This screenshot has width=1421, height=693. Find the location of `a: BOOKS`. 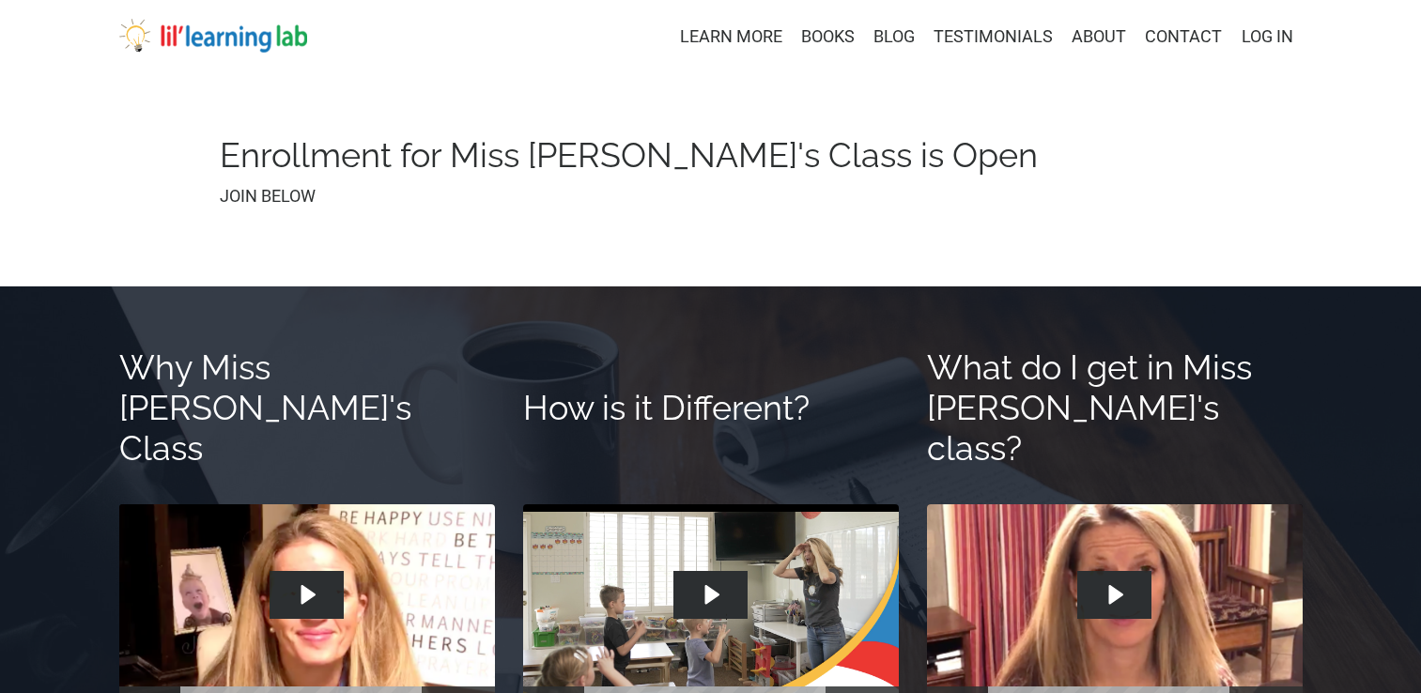

a: BOOKS is located at coordinates (828, 37).